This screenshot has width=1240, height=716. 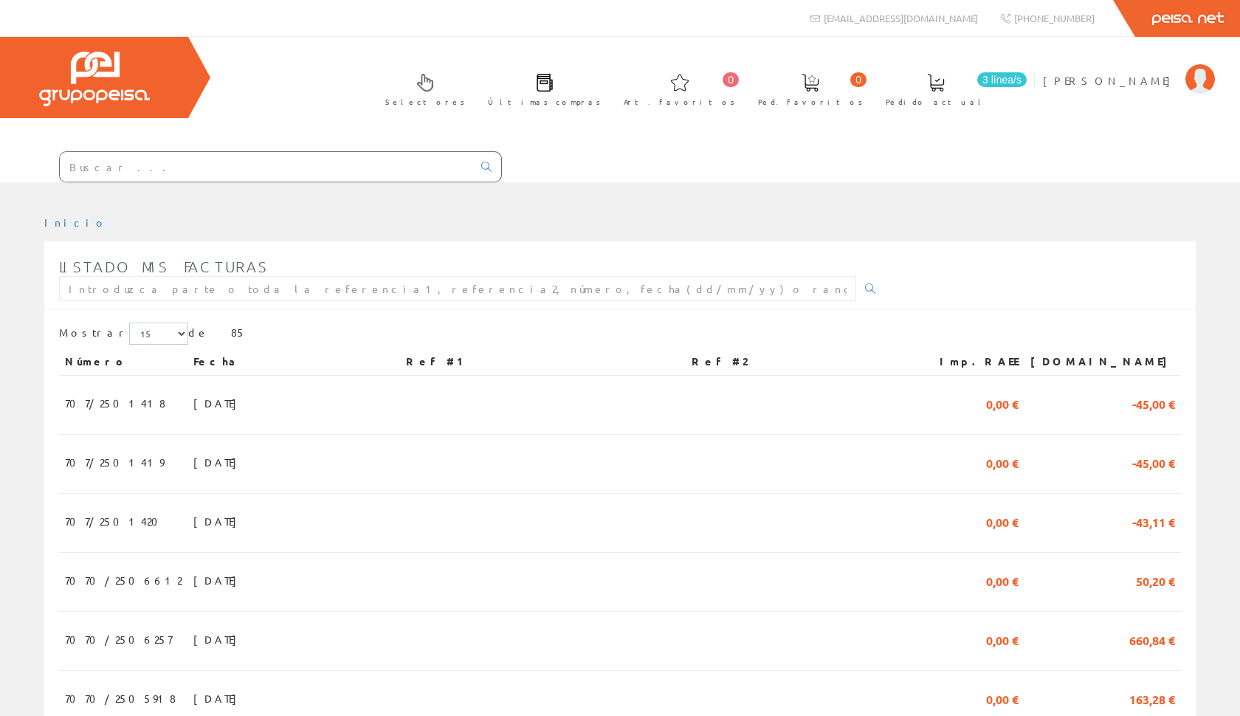 What do you see at coordinates (679, 102) in the screenshot?
I see `span: Art. favoritos` at bounding box center [679, 102].